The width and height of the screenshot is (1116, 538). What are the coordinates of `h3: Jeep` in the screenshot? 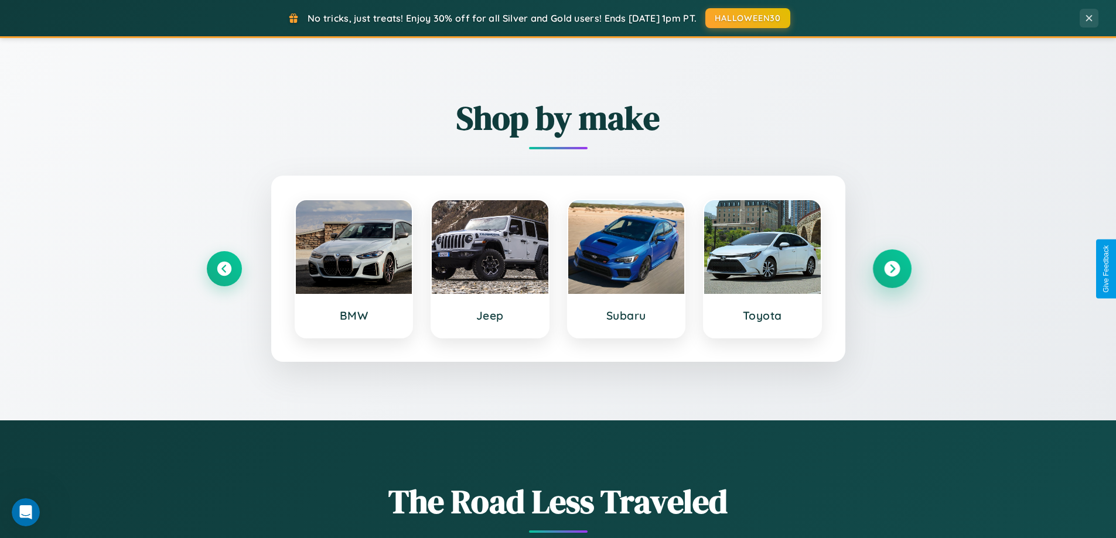 It's located at (490, 316).